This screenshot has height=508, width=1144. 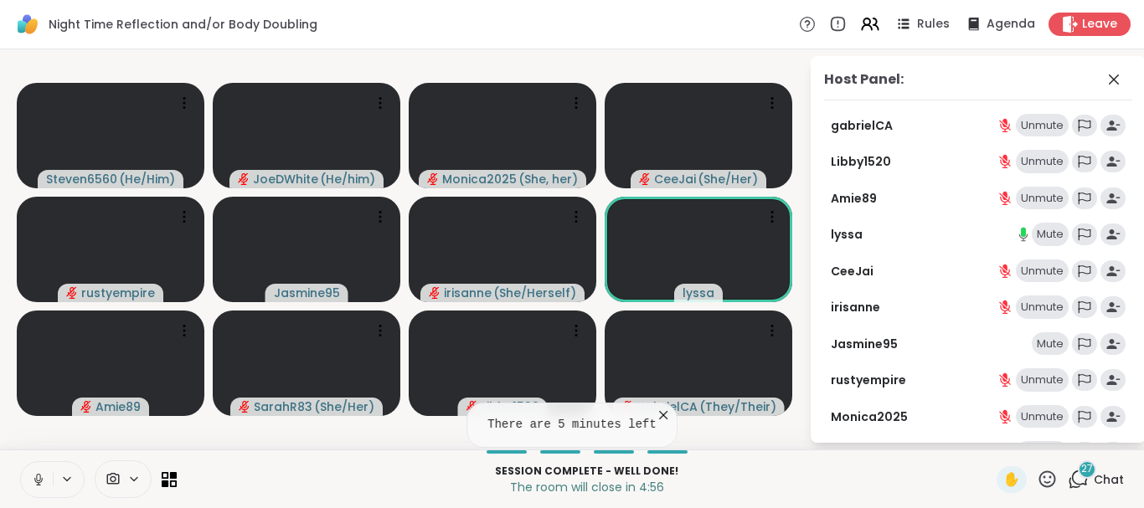 What do you see at coordinates (869, 417) in the screenshot?
I see `a: Monica2025` at bounding box center [869, 417].